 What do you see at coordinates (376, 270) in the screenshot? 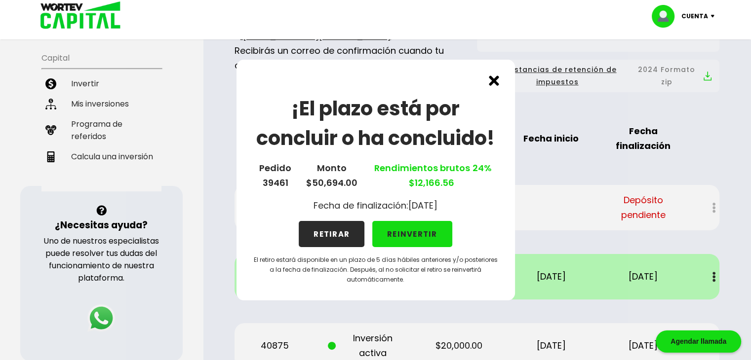
I see `p: El retiro estará disponible en un plazo de 5 días hábiles anteriores y/o posteriores a la fecha d...` at bounding box center [376, 270].